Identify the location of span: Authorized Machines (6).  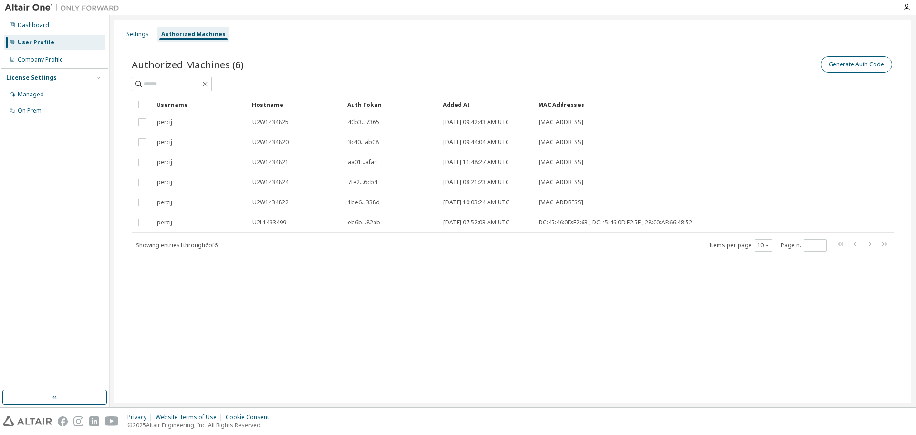
(187, 64).